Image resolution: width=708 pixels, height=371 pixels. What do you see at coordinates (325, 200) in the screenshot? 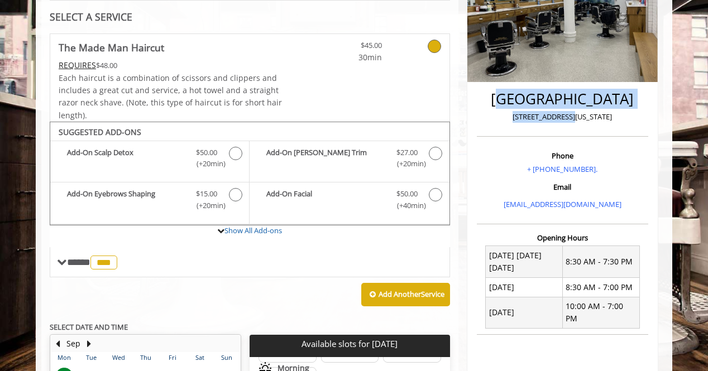
I see `b: Add-On Facial` at bounding box center [325, 200].